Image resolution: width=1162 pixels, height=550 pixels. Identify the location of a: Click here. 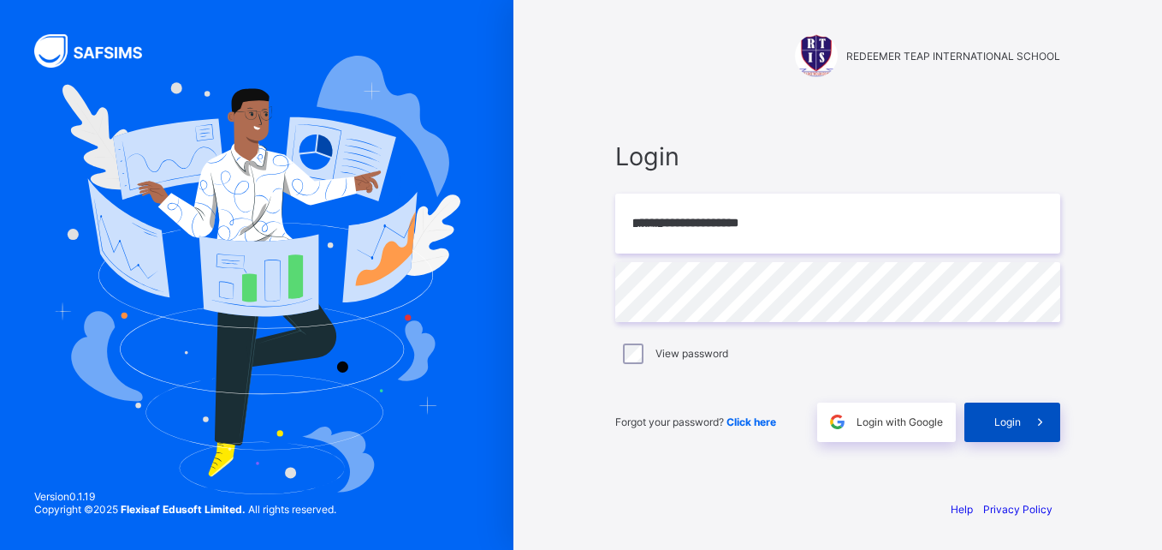
(752, 421).